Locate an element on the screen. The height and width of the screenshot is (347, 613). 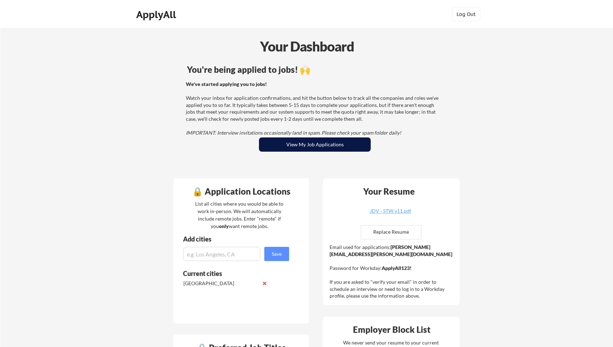
div: You're being applied to jobs! 🙌 is located at coordinates (315, 70).